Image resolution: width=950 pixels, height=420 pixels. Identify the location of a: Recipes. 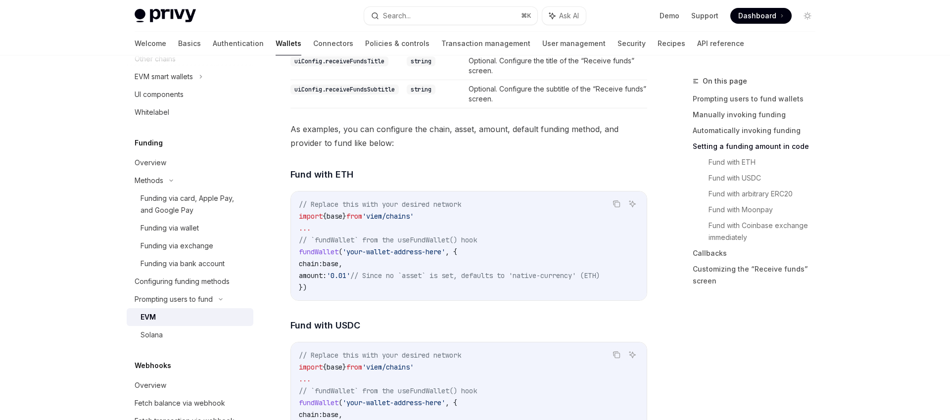
(671, 44).